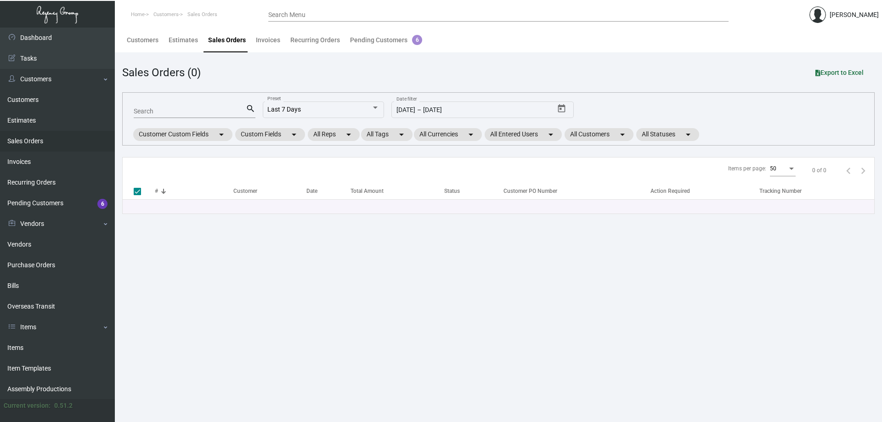  I want to click on div: Items per page:, so click(747, 169).